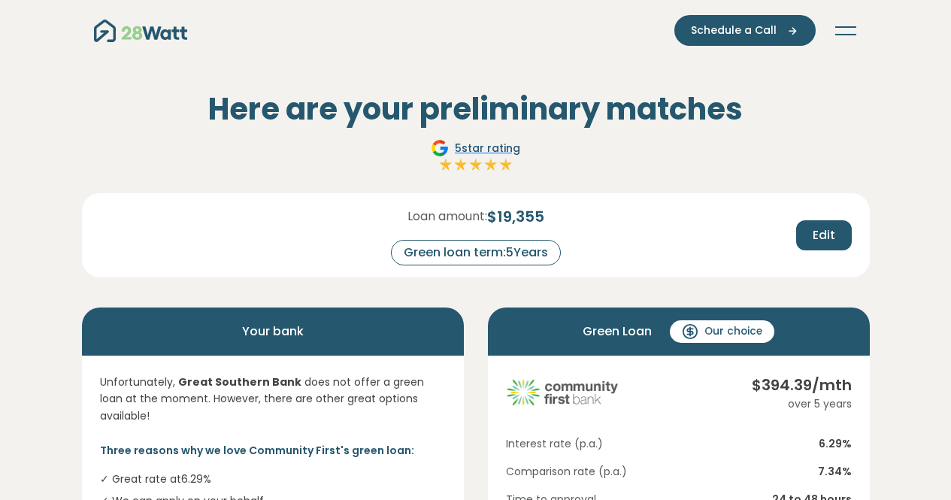 This screenshot has width=951, height=500. I want to click on span: 7.34 %, so click(834, 471).